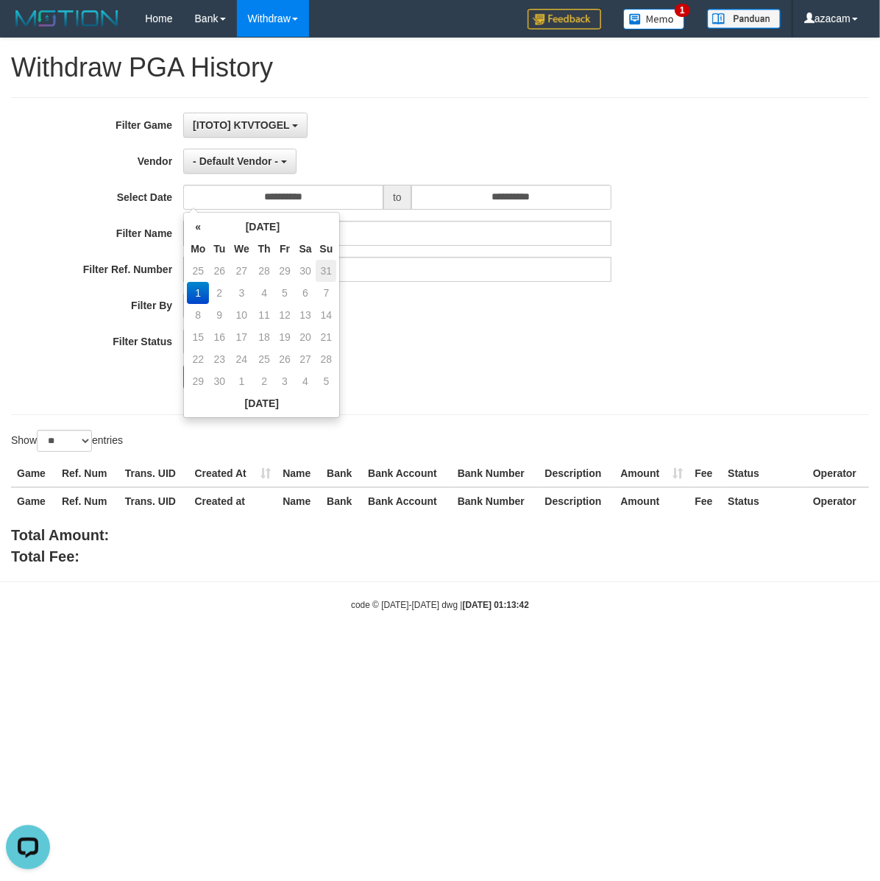 The image size is (880, 881). Describe the element at coordinates (326, 271) in the screenshot. I see `td: 31` at that location.